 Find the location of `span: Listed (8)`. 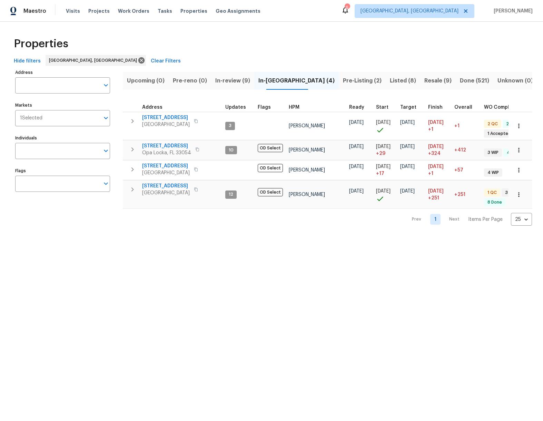

span: Listed (8) is located at coordinates (403, 81).